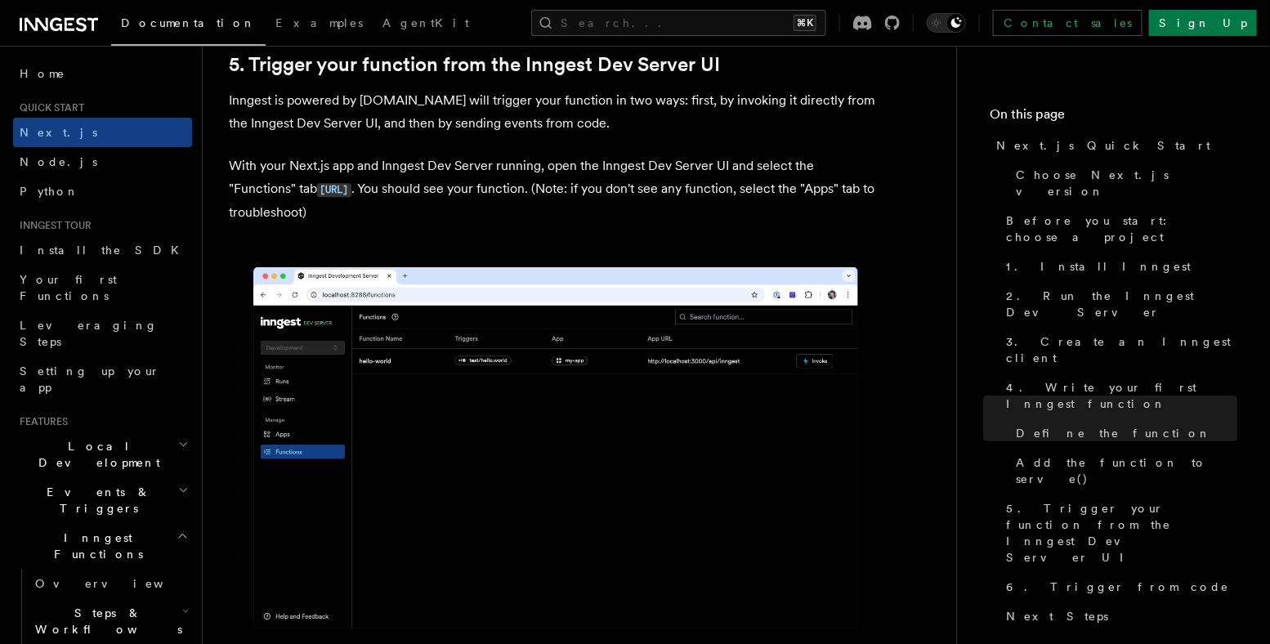 The image size is (1270, 644). Describe the element at coordinates (49, 191) in the screenshot. I see `span: Python` at that location.